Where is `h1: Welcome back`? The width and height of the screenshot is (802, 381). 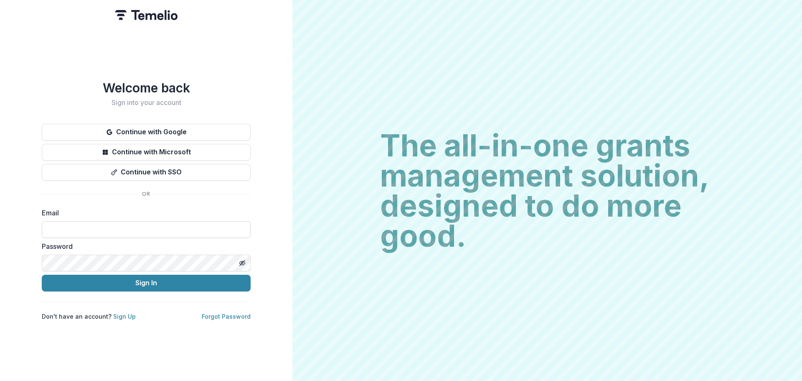 h1: Welcome back is located at coordinates (146, 88).